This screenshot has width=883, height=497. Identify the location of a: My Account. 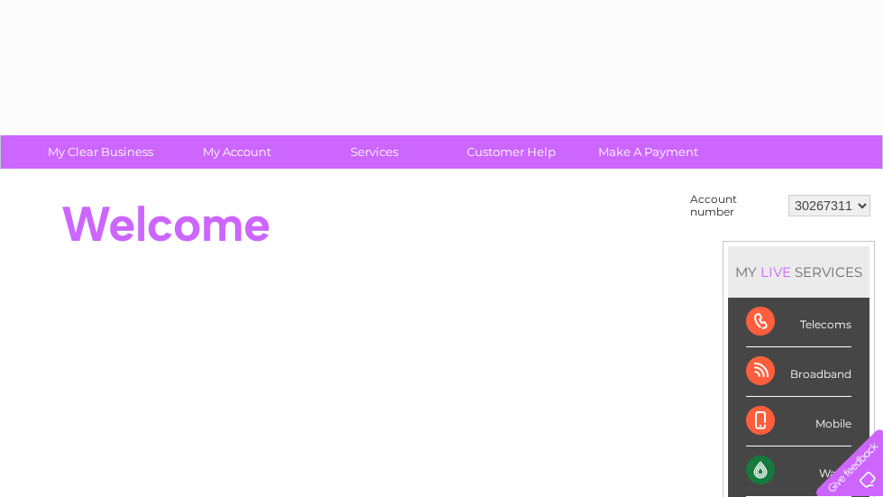
(237, 151).